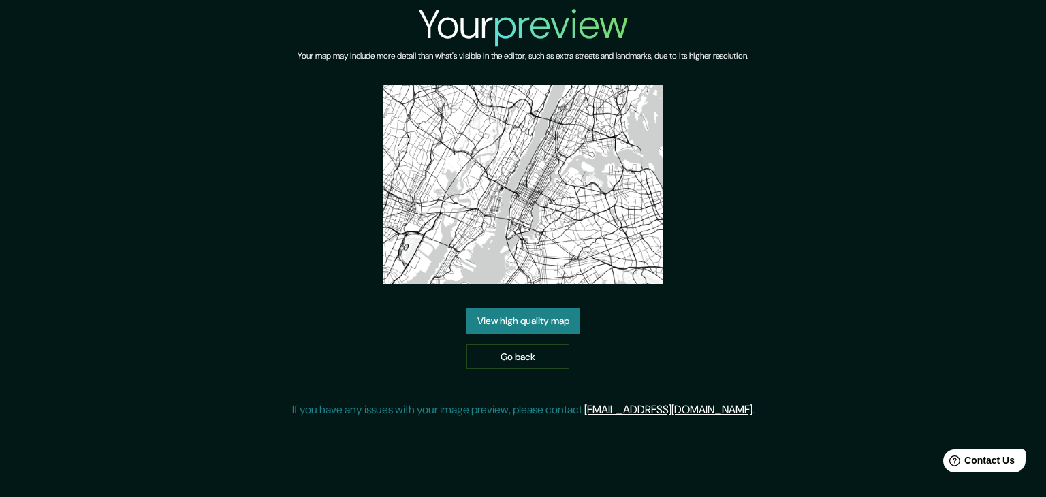 The image size is (1046, 497). I want to click on a: Go back, so click(518, 357).